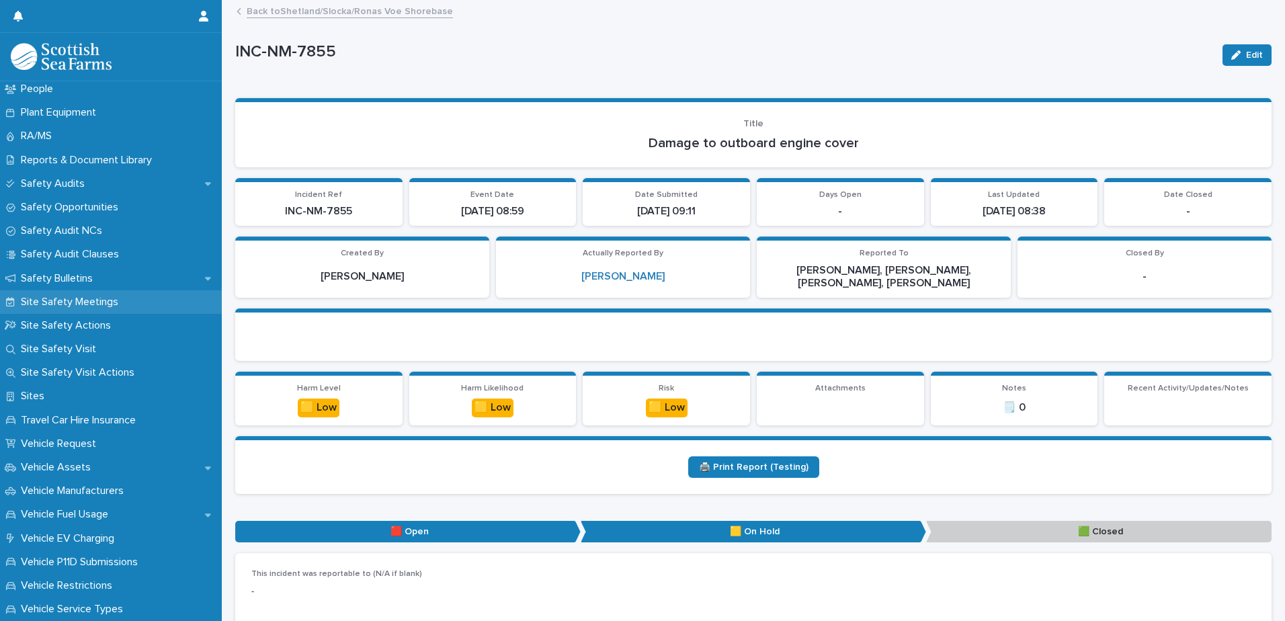 This screenshot has width=1285, height=621. I want to click on p: Safety Opportunities, so click(72, 207).